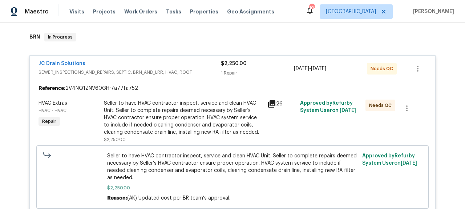 The width and height of the screenshot is (465, 209). Describe the element at coordinates (52, 110) in the screenshot. I see `span: HVAC - HVAC` at that location.